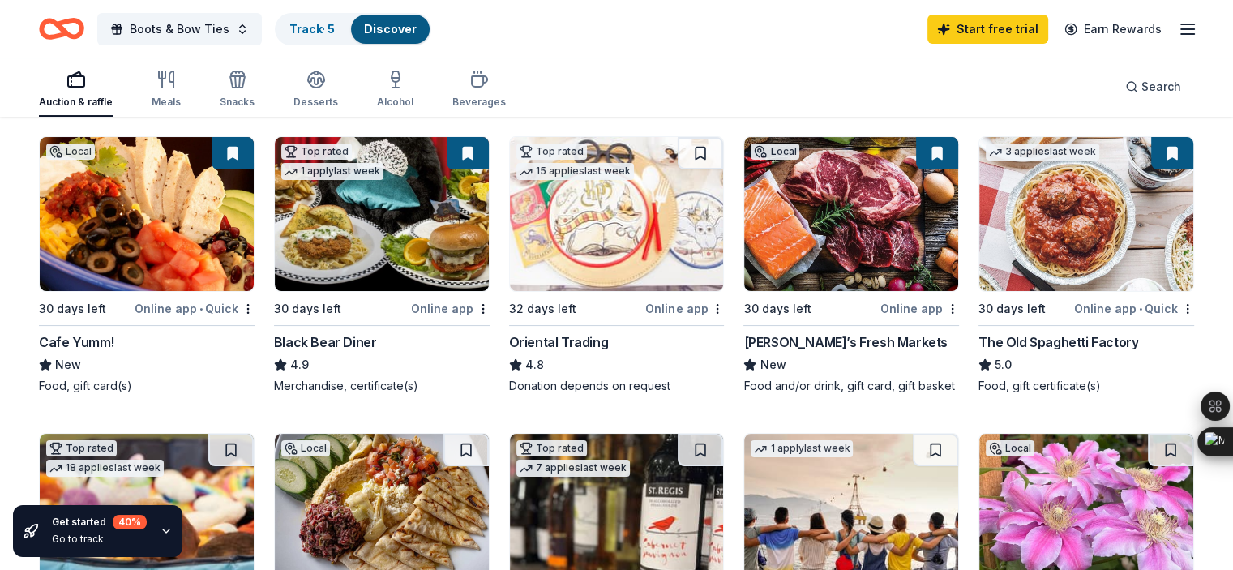 This screenshot has height=570, width=1233. Describe the element at coordinates (479, 102) in the screenshot. I see `div: Beverages` at that location.